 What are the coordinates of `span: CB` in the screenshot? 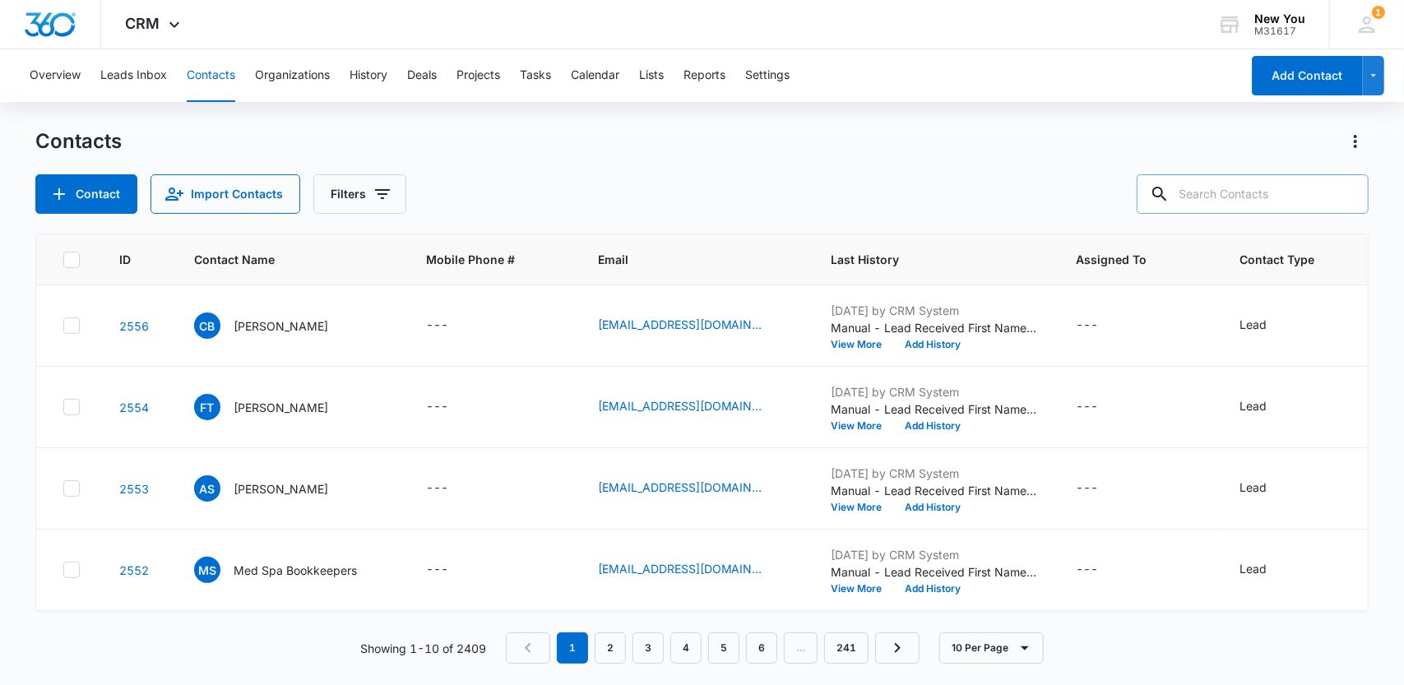 It's located at (207, 326).